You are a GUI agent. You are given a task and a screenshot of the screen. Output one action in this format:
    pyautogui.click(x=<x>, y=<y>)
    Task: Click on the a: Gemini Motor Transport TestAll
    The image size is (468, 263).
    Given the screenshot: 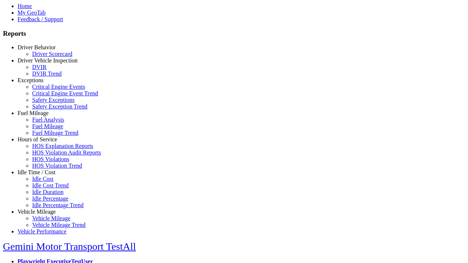 What is the action you would take?
    pyautogui.click(x=69, y=246)
    